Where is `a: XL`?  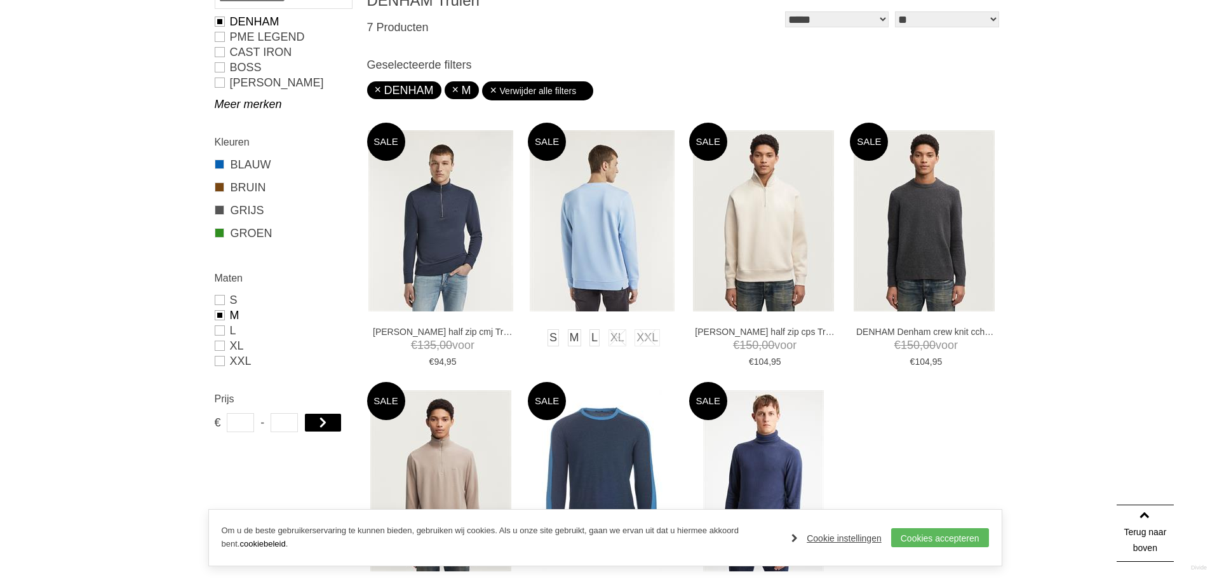 a: XL is located at coordinates (283, 346).